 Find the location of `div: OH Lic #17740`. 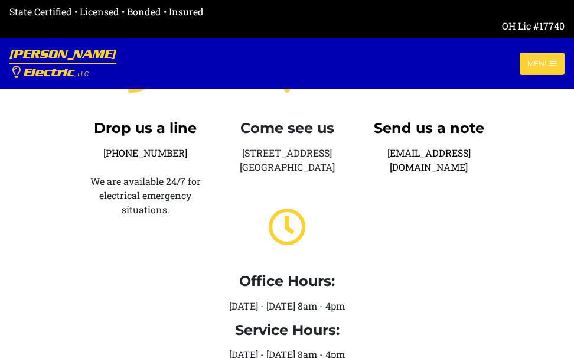

div: OH Lic #17740 is located at coordinates (287, 26).